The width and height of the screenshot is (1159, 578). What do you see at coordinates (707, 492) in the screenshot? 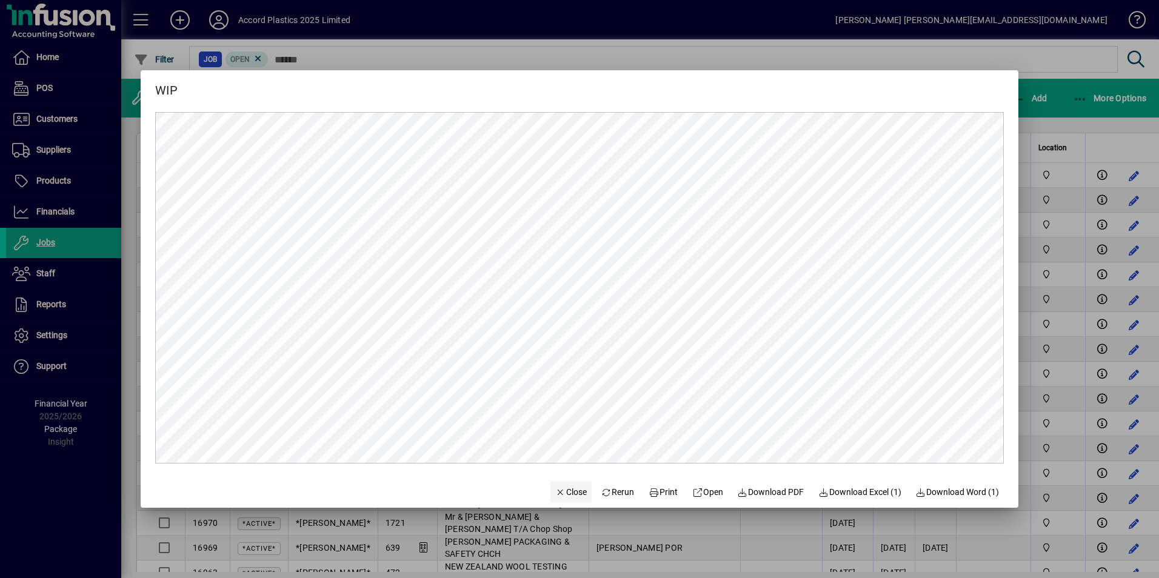
I see `a: Open` at bounding box center [707, 492].